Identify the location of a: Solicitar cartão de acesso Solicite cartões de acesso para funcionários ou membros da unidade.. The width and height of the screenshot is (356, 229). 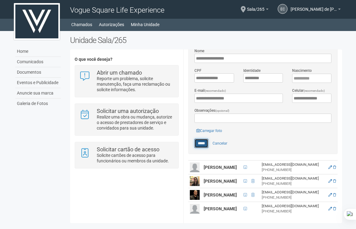
(127, 155).